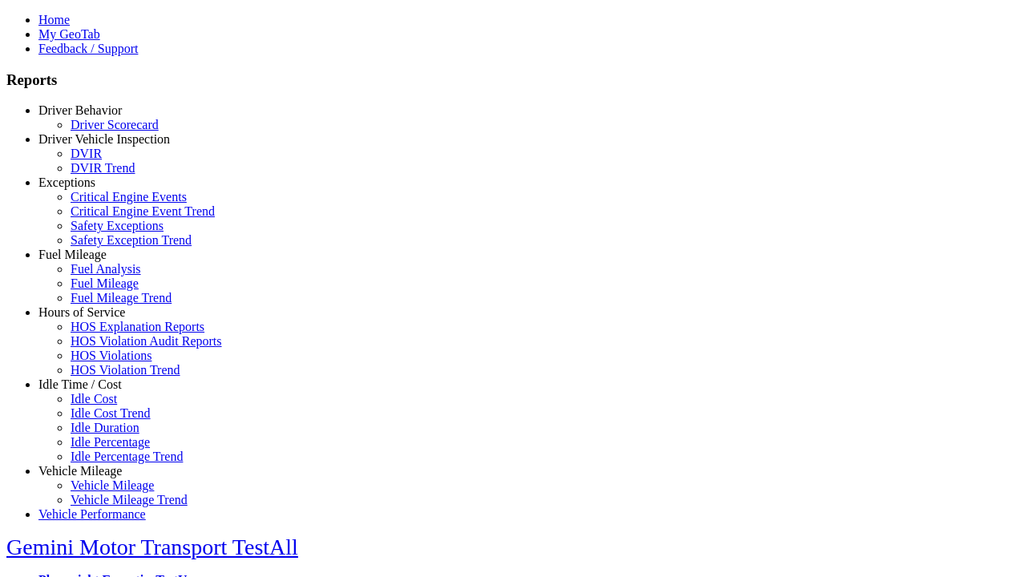 This screenshot has height=577, width=1026. What do you see at coordinates (110, 442) in the screenshot?
I see `a: Idle Percentage` at bounding box center [110, 442].